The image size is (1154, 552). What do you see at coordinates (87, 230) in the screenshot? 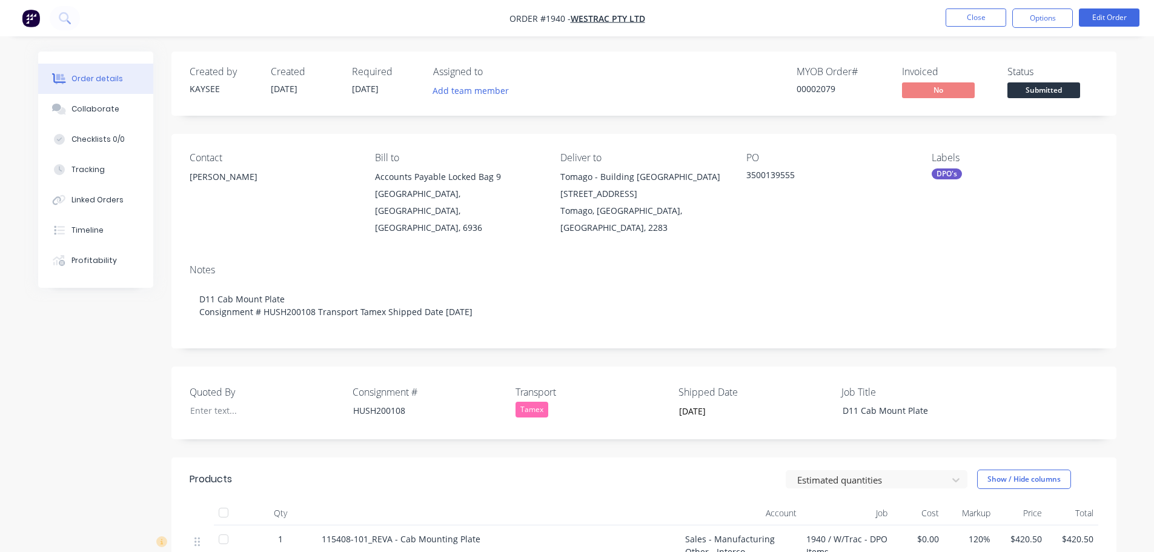
I see `div: Timeline` at bounding box center [87, 230].